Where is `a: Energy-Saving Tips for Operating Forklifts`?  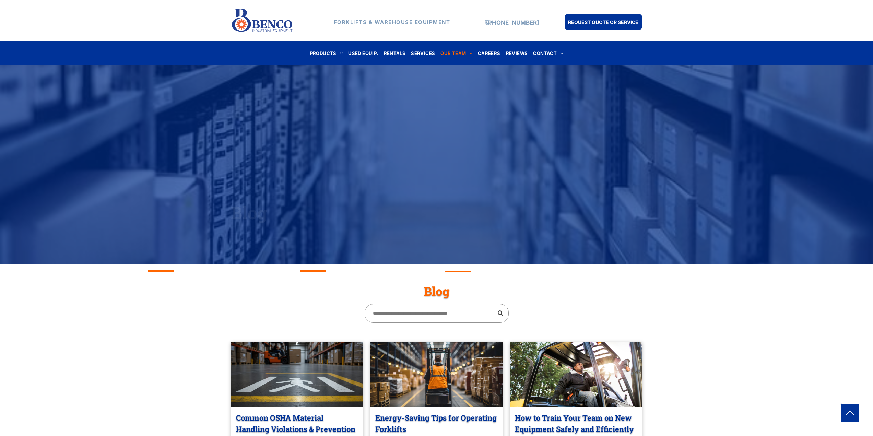
a: Energy-Saving Tips for Operating Forklifts is located at coordinates (436, 423).